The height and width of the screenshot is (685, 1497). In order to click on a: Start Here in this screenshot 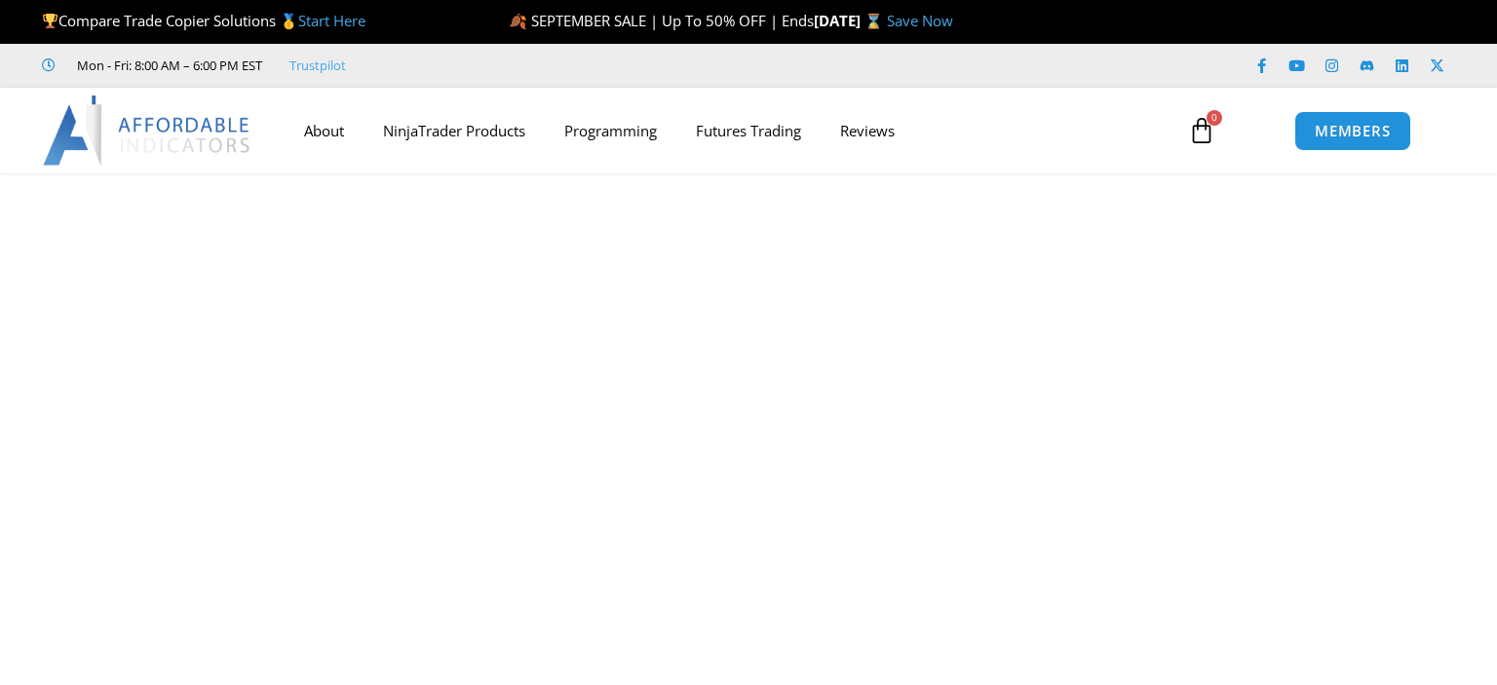, I will do `click(331, 20)`.